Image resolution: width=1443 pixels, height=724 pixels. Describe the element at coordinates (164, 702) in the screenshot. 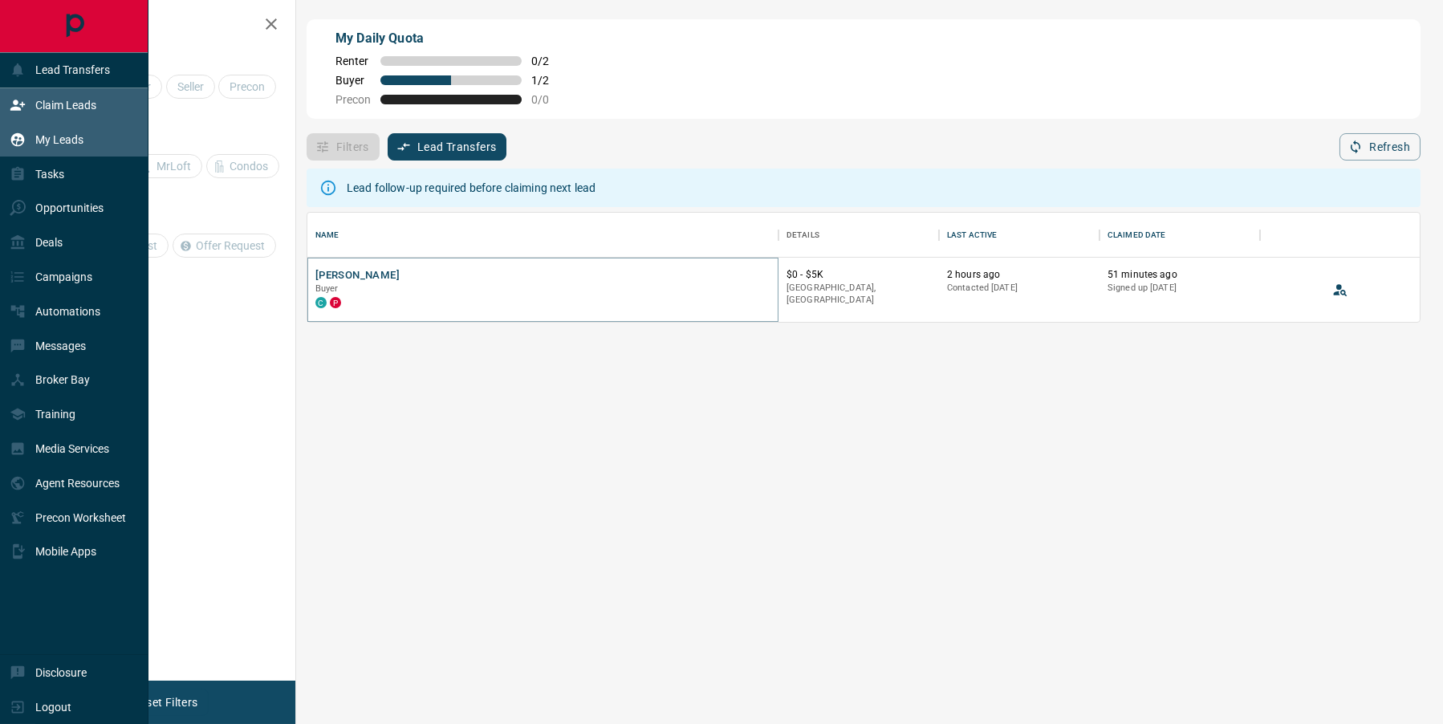

I see `button: Reset Filters` at that location.